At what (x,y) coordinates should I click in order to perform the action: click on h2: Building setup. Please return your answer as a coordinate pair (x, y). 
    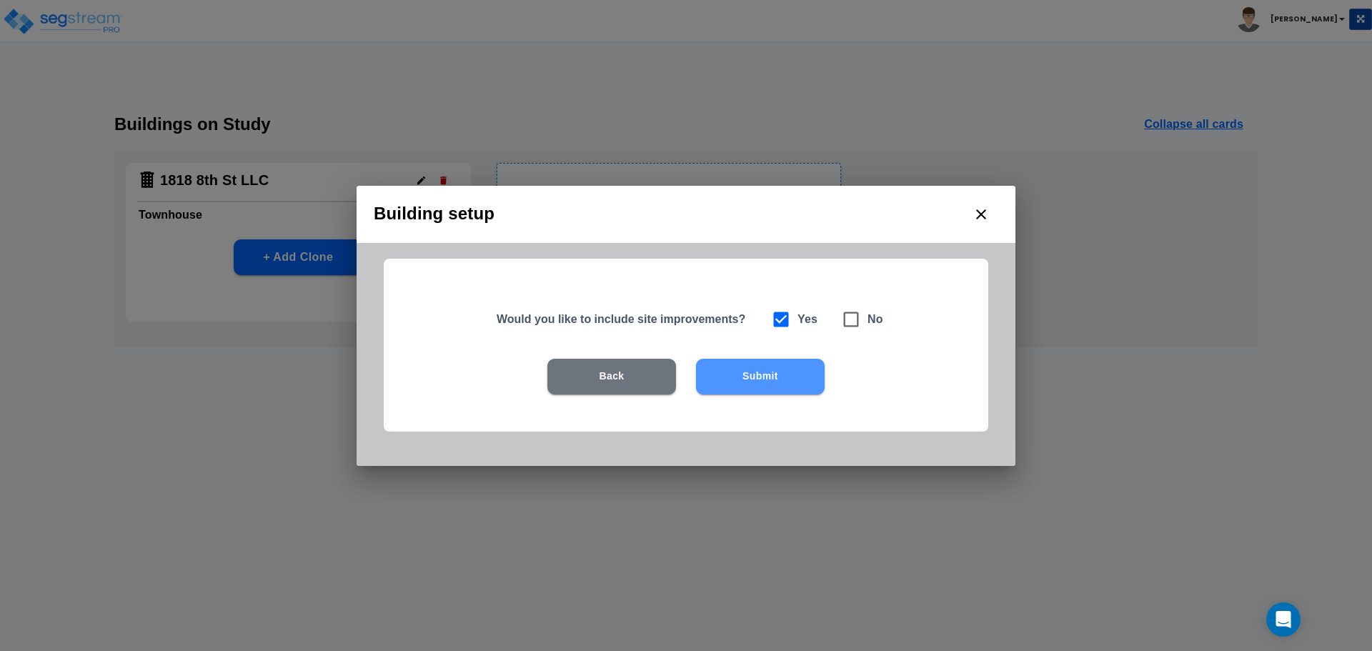
    Looking at the image, I should click on (686, 214).